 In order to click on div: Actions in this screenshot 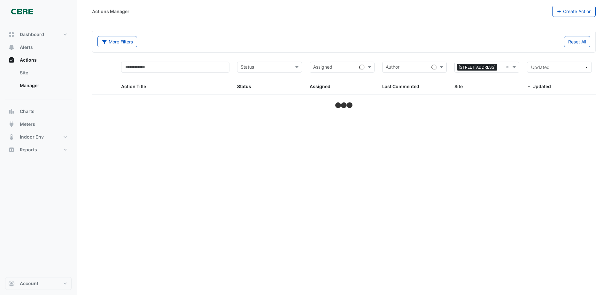, I will do `click(38, 81)`.